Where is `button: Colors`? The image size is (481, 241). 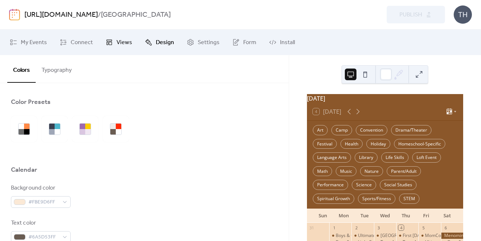
button: Colors is located at coordinates (21, 69).